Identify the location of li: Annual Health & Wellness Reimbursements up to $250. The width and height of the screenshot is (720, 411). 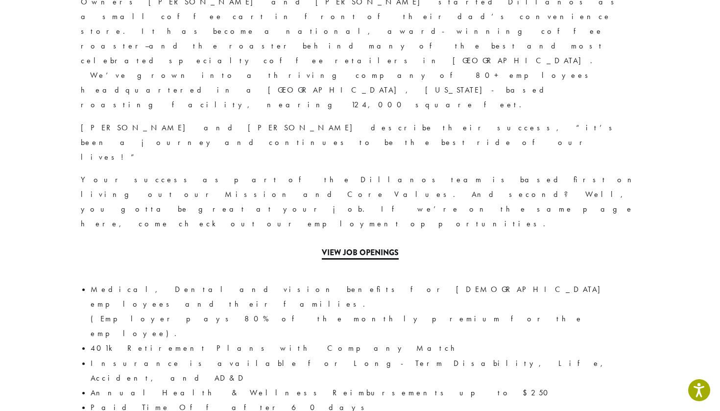
(365, 393).